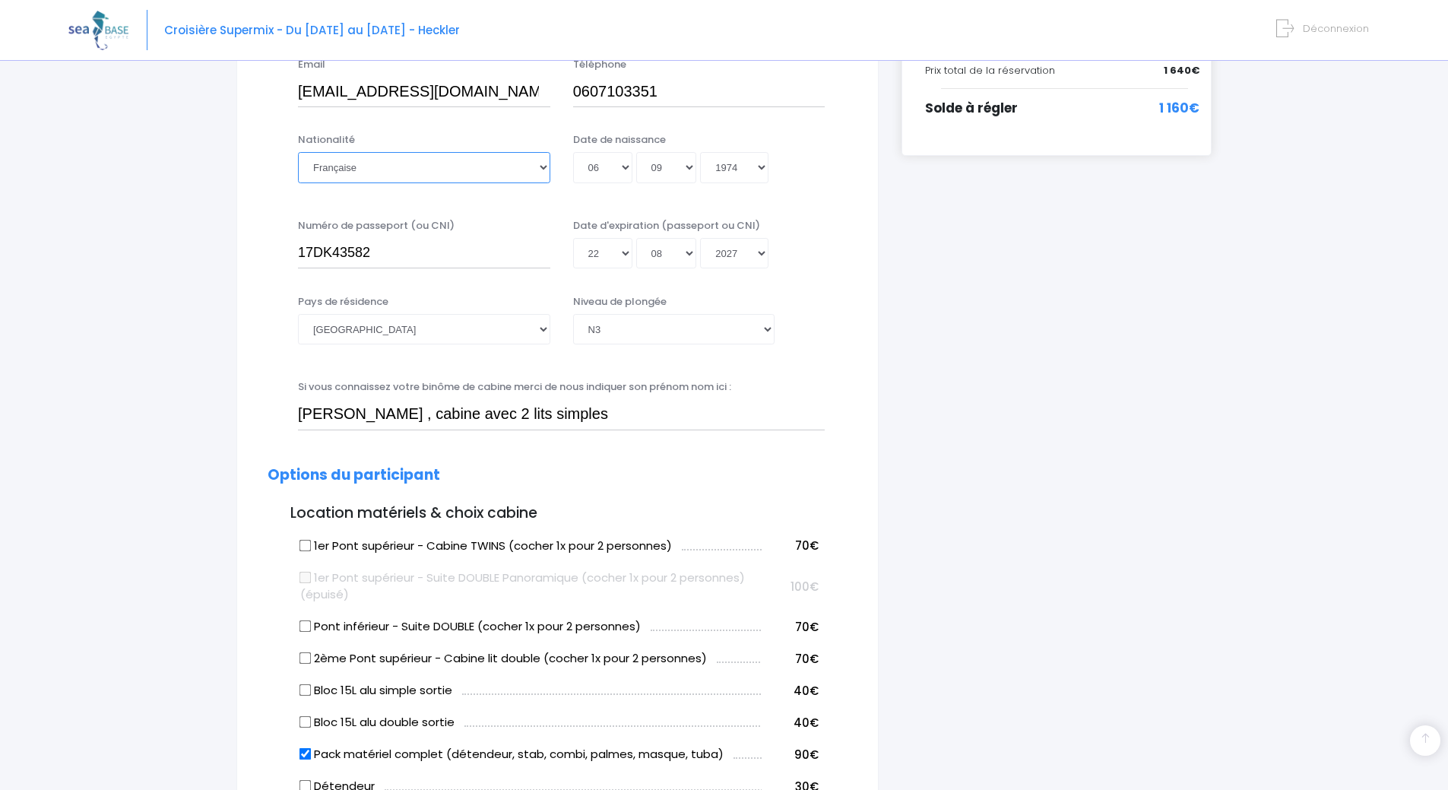  What do you see at coordinates (306, 754) in the screenshot?
I see `input: Pack matériel complet (détendeur, stab, combi, palmes, masque, tuba)` at bounding box center [306, 754].